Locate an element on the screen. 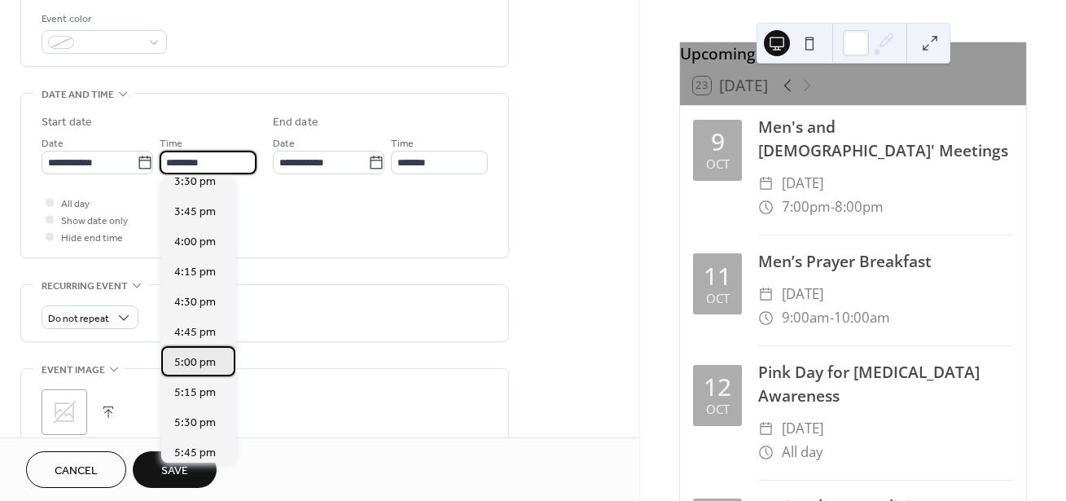 This screenshot has height=501, width=1066. span: 10:00am is located at coordinates (861, 317).